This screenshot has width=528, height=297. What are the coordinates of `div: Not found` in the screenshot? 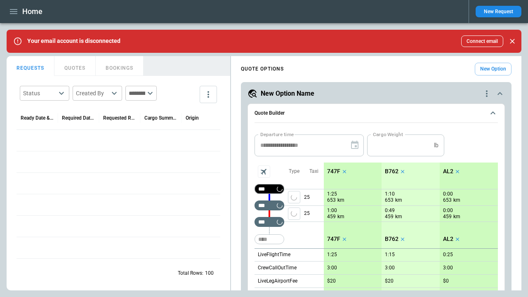 It's located at (269, 189).